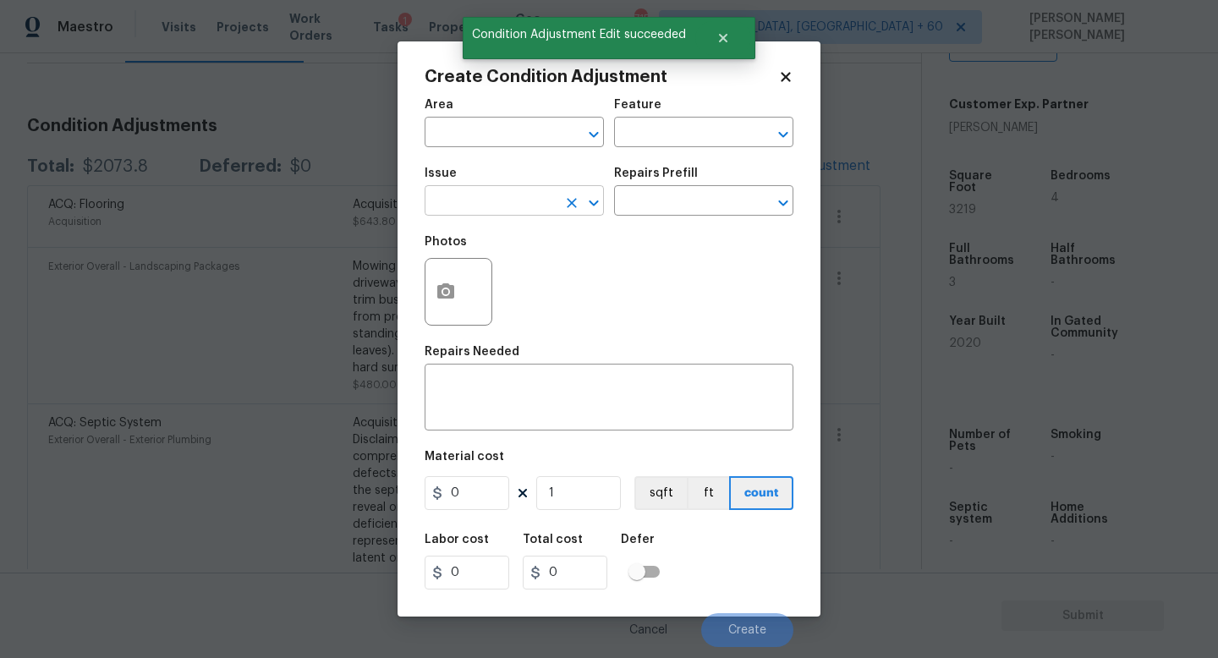 Image resolution: width=1218 pixels, height=658 pixels. What do you see at coordinates (747, 630) in the screenshot?
I see `button: Create` at bounding box center [747, 630].